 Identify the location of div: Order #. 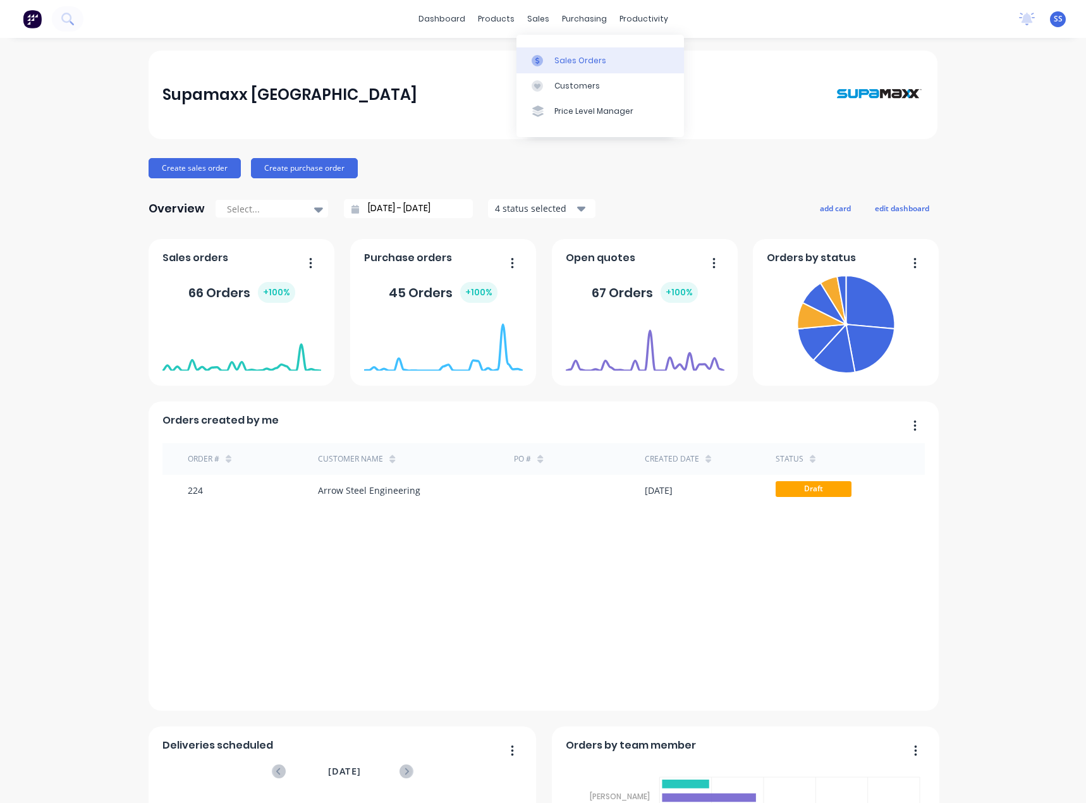
(204, 459).